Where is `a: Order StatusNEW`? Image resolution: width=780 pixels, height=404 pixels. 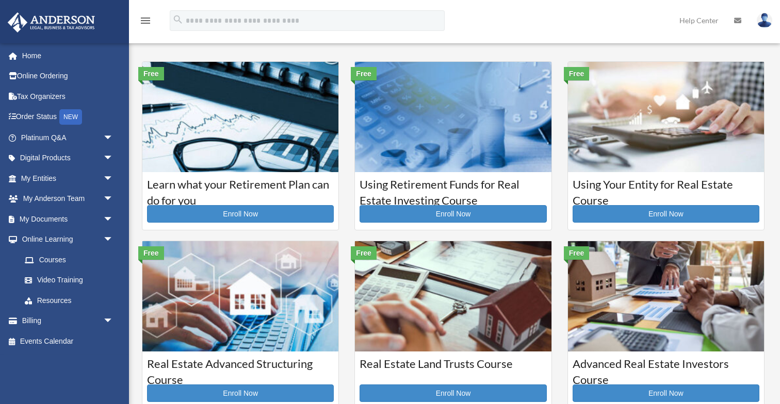 a: Order StatusNEW is located at coordinates (68, 117).